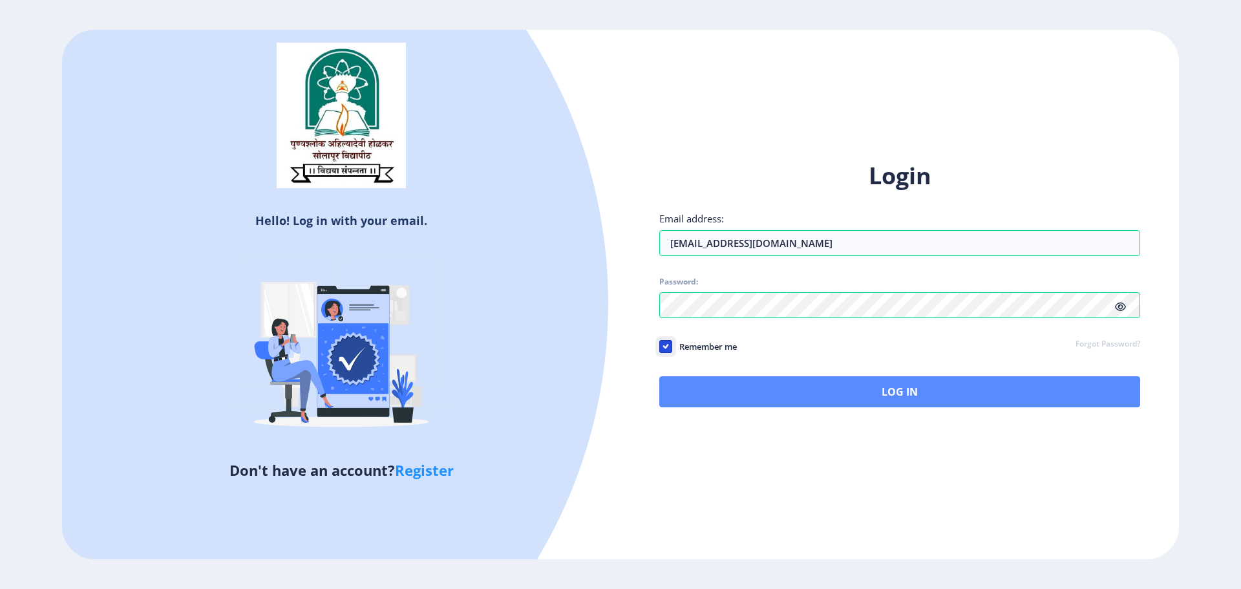 The image size is (1241, 589). Describe the element at coordinates (1108, 344) in the screenshot. I see `a: Forgot Password?` at that location.